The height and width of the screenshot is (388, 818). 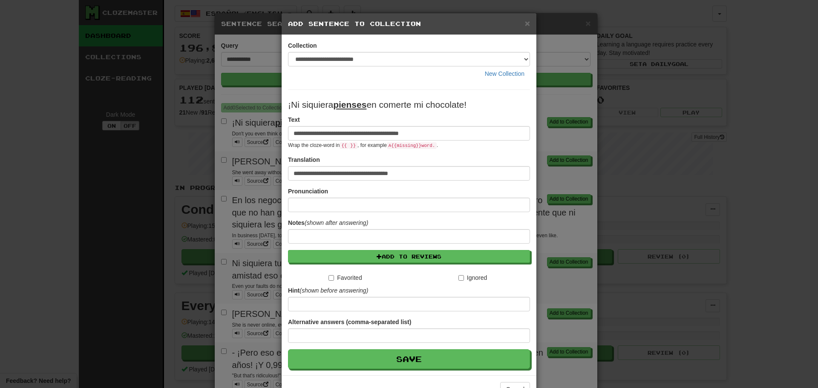 I want to click on input: Favorited, so click(x=331, y=278).